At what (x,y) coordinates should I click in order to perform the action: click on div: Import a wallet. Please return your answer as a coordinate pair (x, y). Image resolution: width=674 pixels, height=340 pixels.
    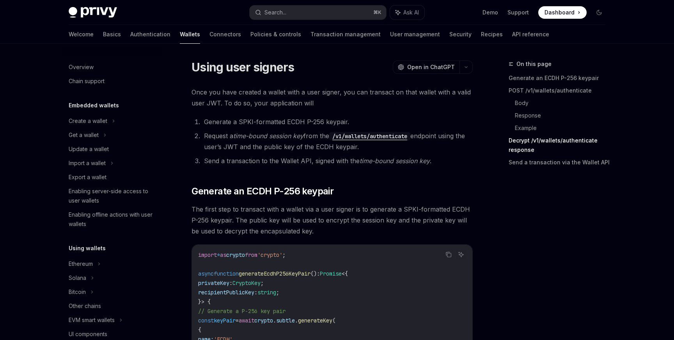
    Looking at the image, I should click on (87, 163).